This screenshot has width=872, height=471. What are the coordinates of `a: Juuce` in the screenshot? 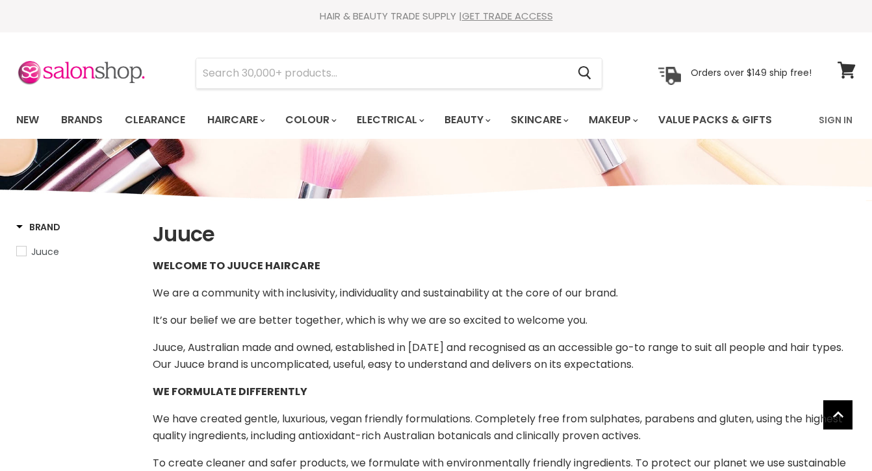 It's located at (76, 252).